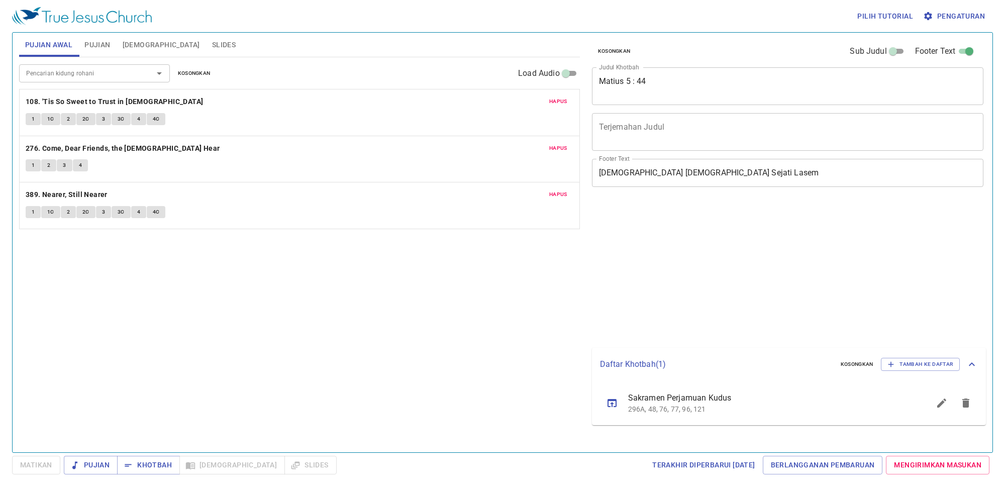 The image size is (1005, 488). What do you see at coordinates (789, 364) in the screenshot?
I see `div: Daftar Khotbah(1)KosongkanTambah ke Daftar` at bounding box center [789, 364].